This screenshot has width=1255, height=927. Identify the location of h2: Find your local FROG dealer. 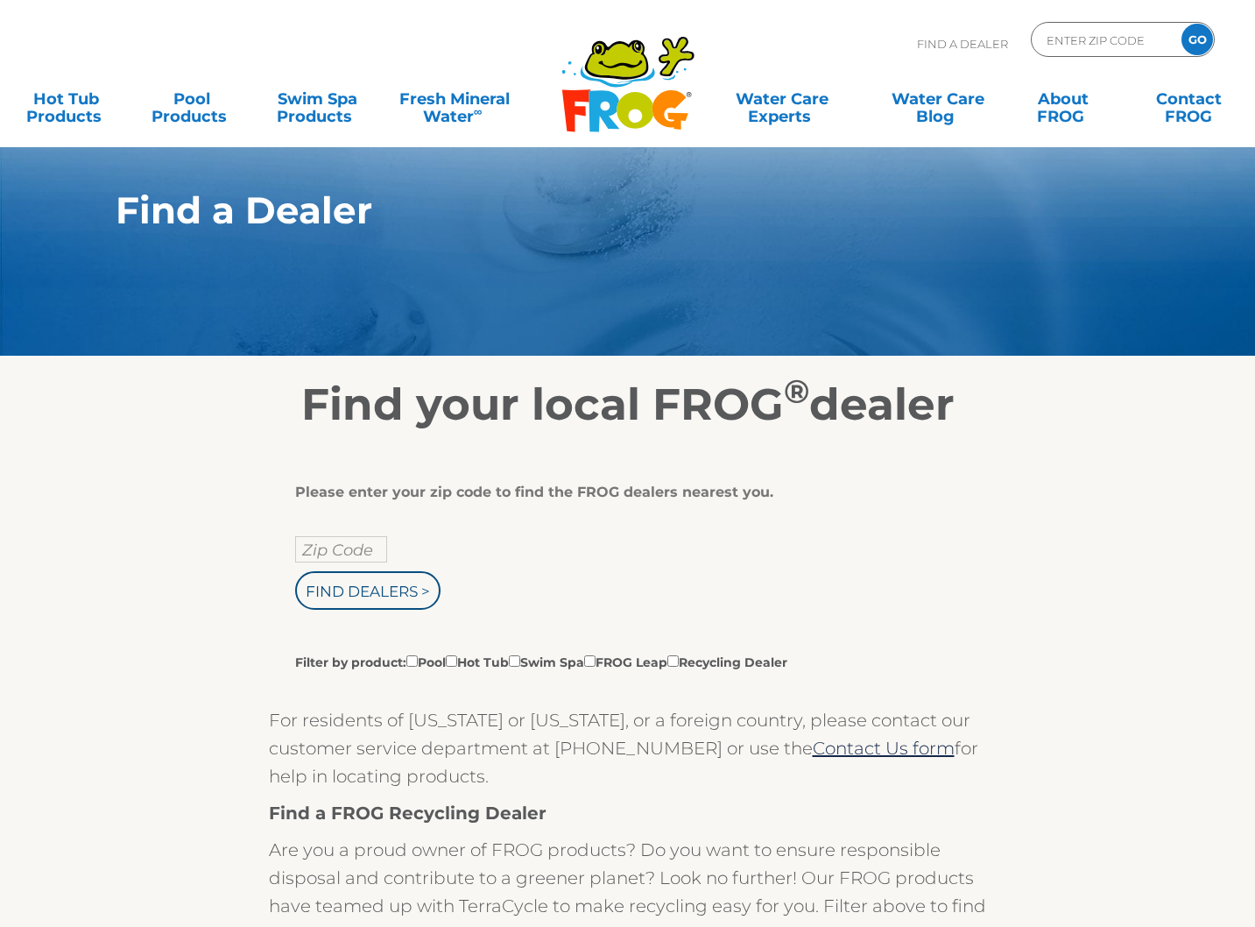
(628, 405).